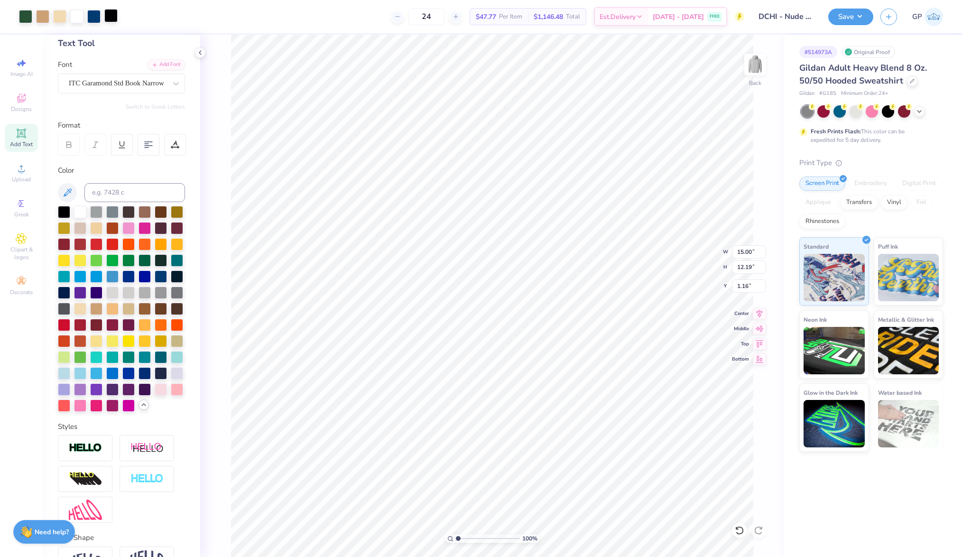  What do you see at coordinates (21, 179) in the screenshot?
I see `span: Upload` at bounding box center [21, 179].